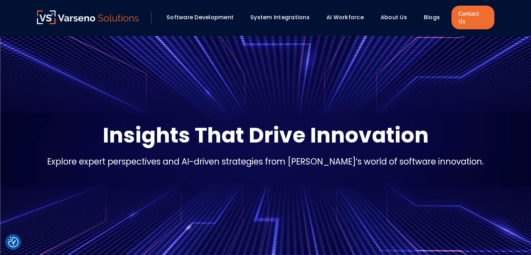 This screenshot has width=531, height=255. I want to click on a: AI Workforce, so click(345, 17).